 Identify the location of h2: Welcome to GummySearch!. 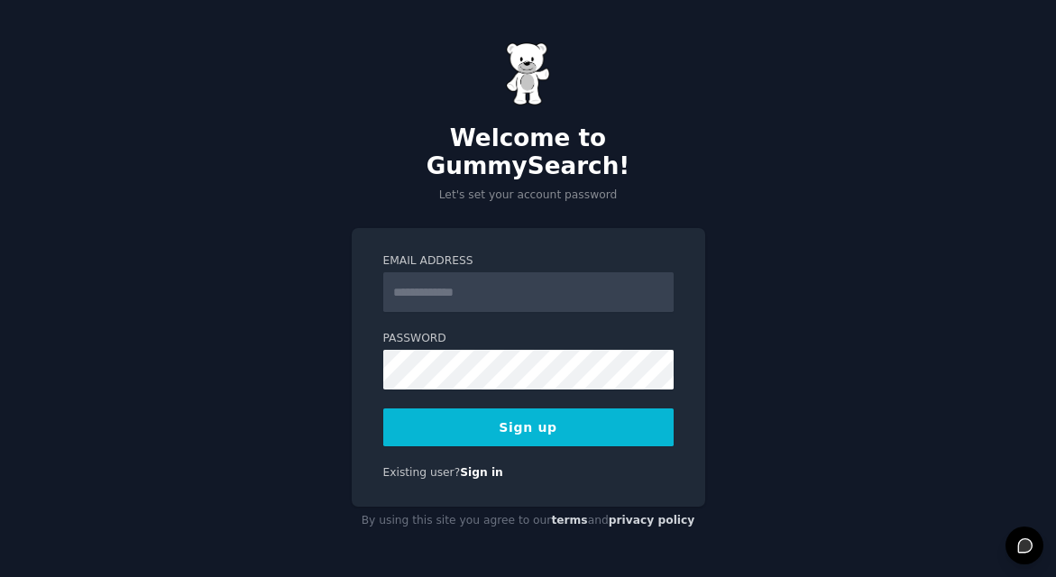
(529, 152).